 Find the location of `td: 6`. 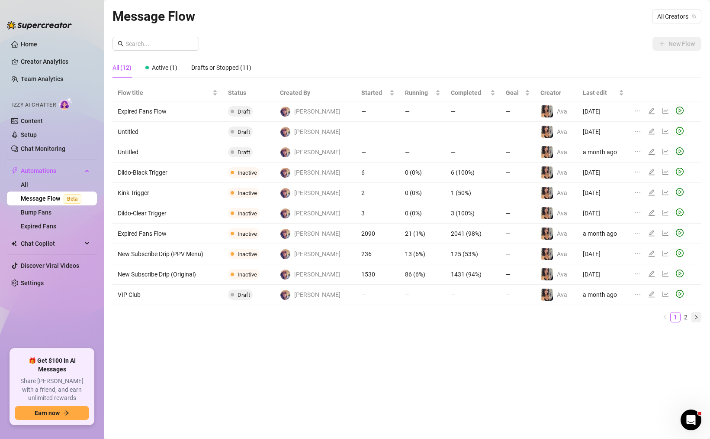

td: 6 is located at coordinates (378, 172).